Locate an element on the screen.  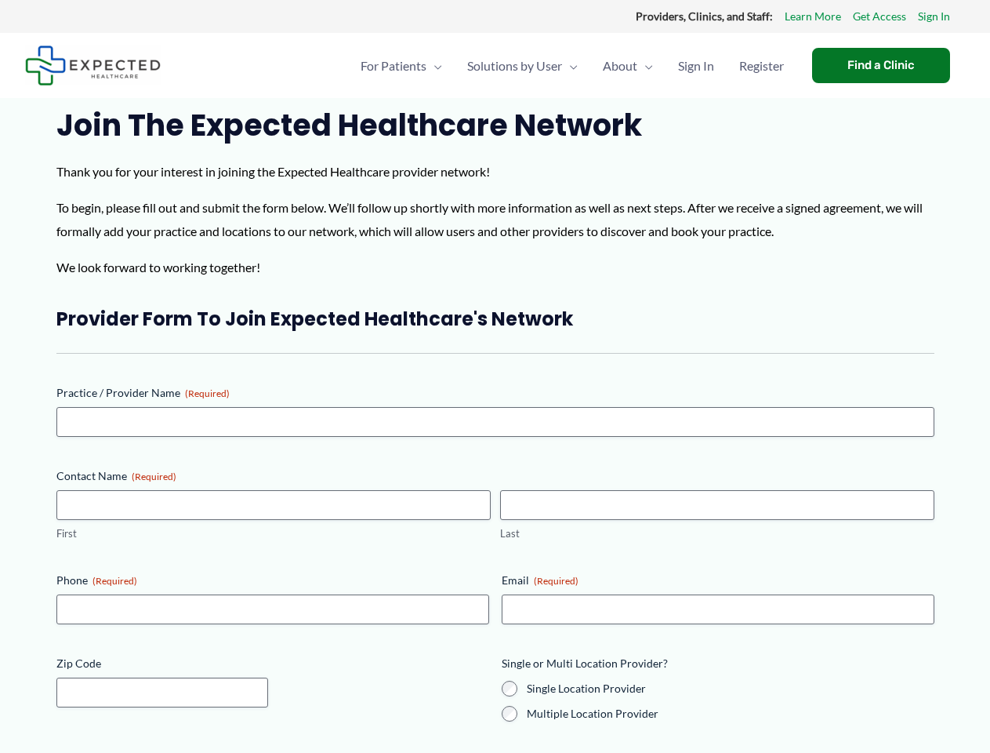
span: Sign In is located at coordinates (696, 66).